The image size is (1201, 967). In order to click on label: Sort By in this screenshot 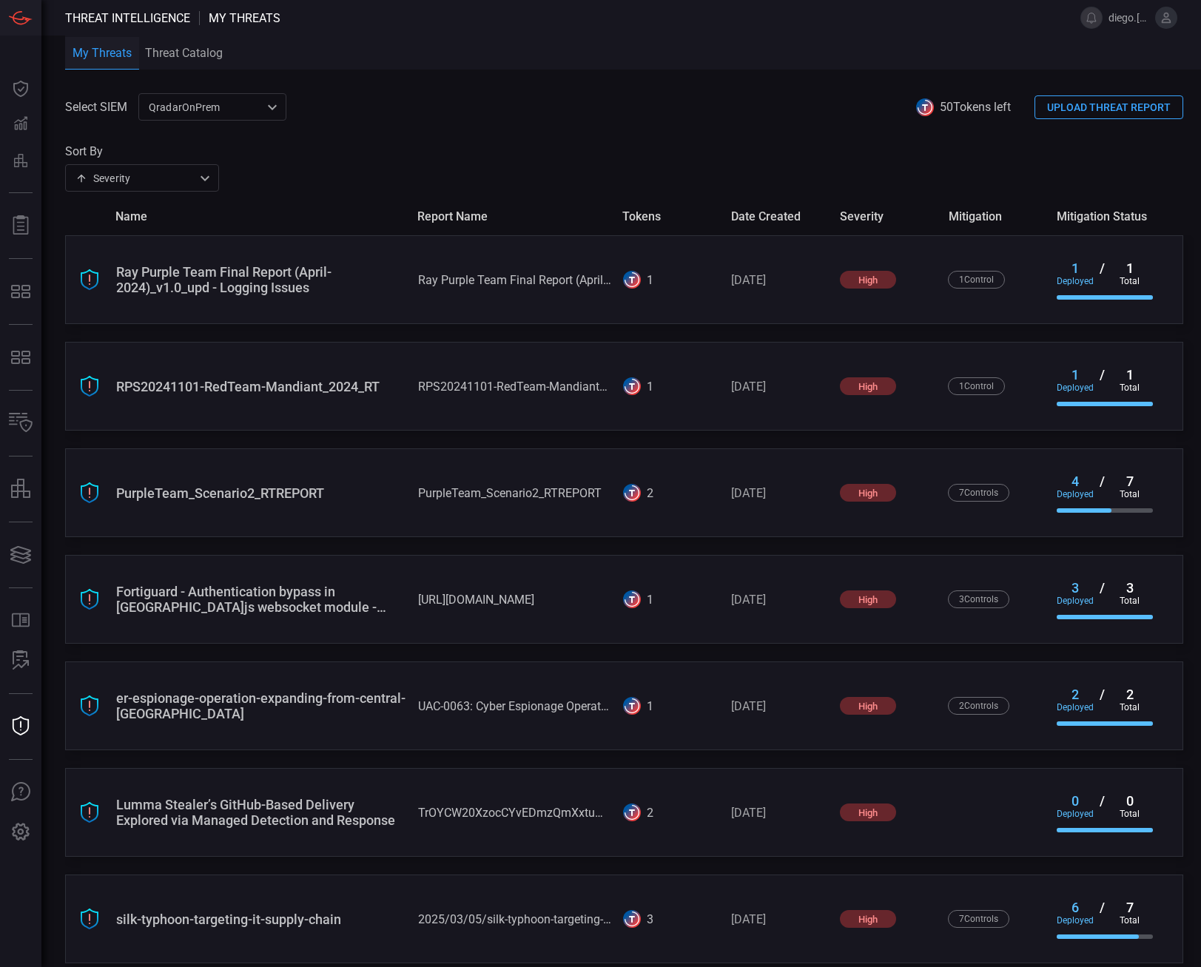, I will do `click(142, 151)`.